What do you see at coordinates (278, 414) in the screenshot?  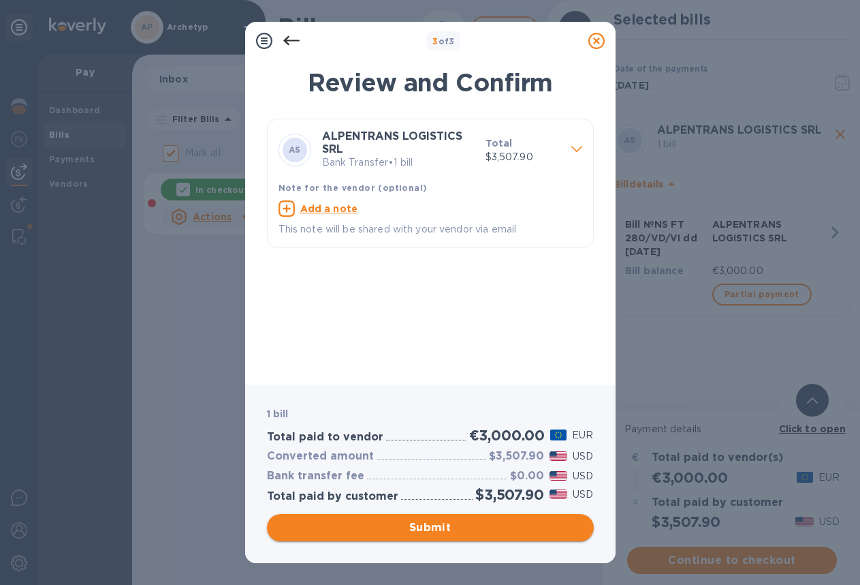 I see `b: 1 bill` at bounding box center [278, 414].